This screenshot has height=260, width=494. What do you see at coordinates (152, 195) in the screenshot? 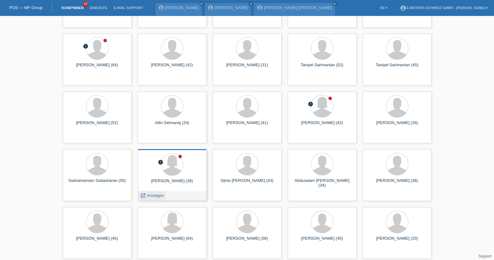
I see `a: launch Anzeigen` at bounding box center [152, 195].